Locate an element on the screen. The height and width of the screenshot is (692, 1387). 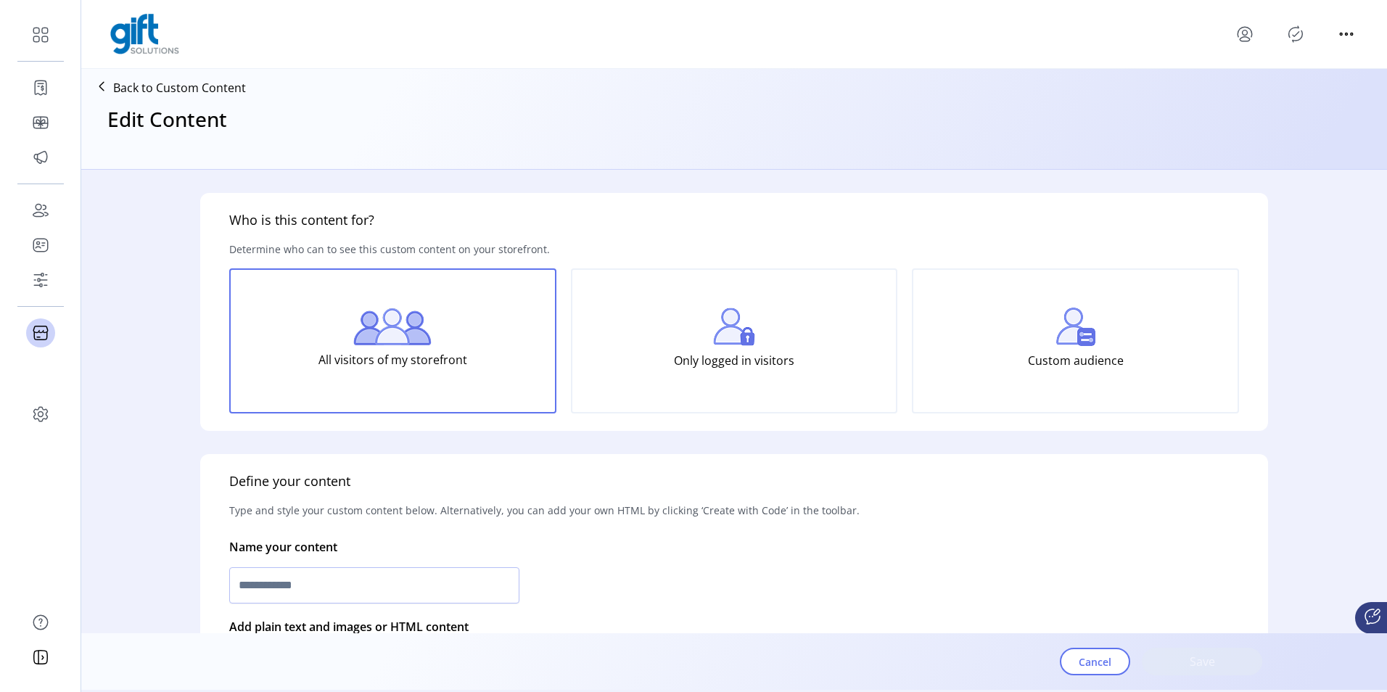
p: Add plain text and images or HTML content is located at coordinates (349, 627).